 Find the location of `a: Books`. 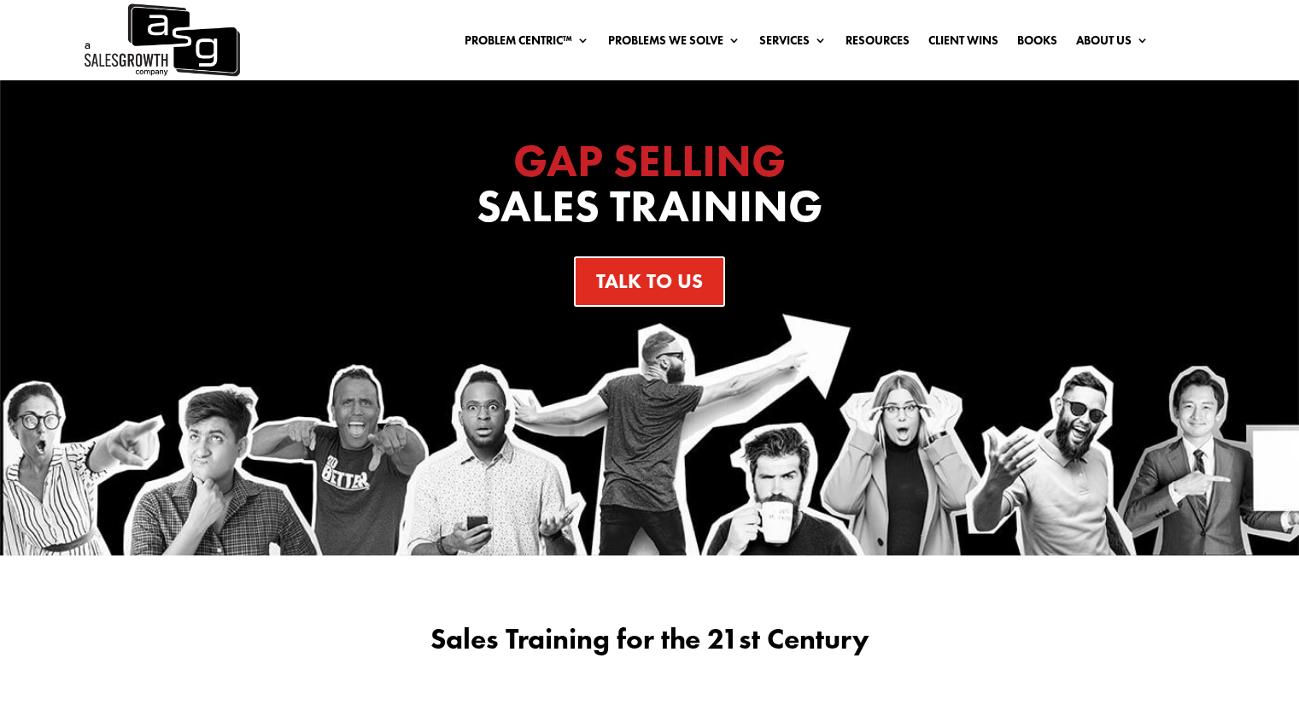

a: Books is located at coordinates (1037, 44).